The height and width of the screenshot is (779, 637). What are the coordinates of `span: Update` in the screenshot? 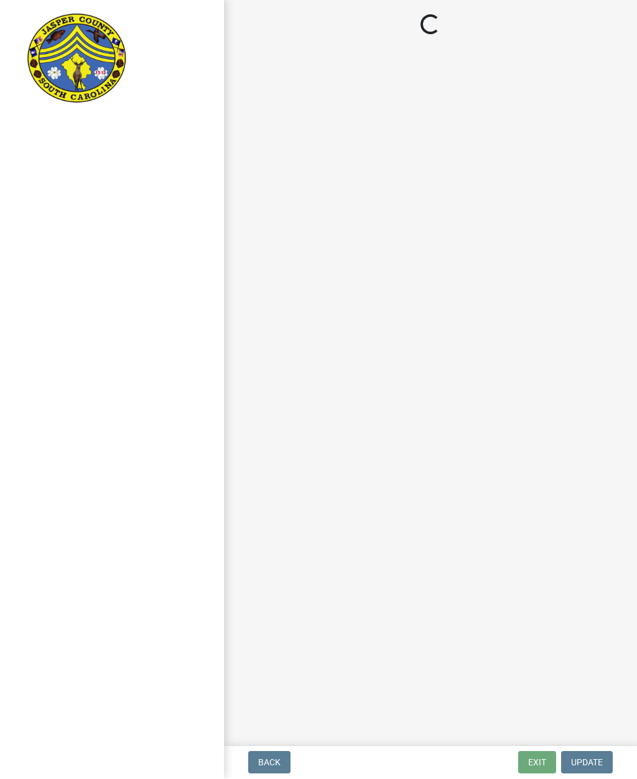 It's located at (587, 763).